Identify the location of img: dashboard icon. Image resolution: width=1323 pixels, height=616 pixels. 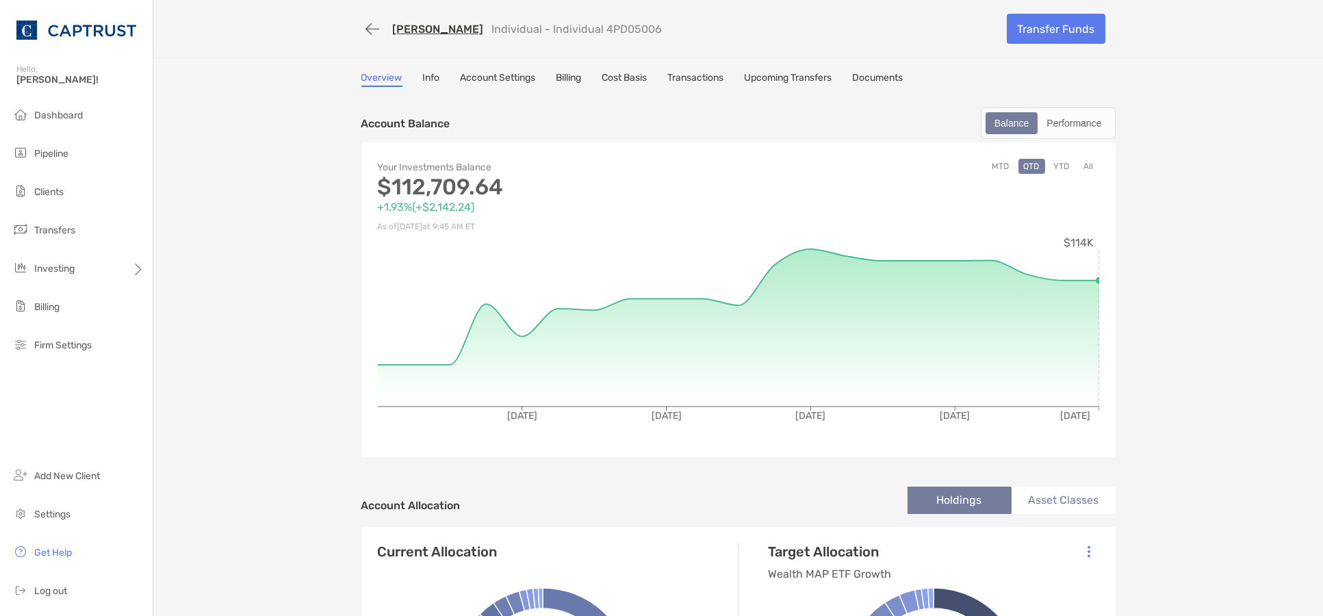
(21, 114).